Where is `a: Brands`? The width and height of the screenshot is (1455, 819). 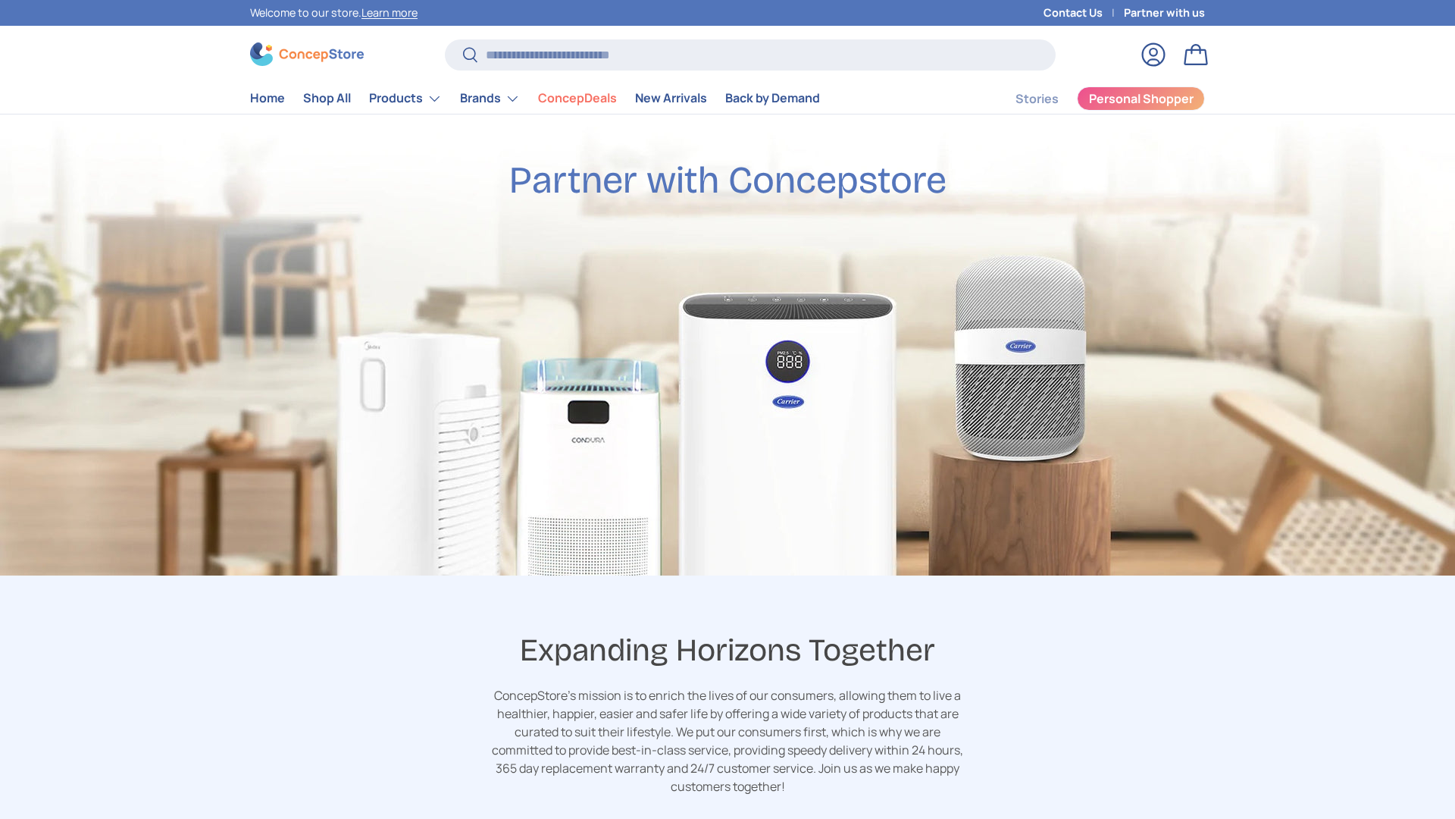 a: Brands is located at coordinates (490, 99).